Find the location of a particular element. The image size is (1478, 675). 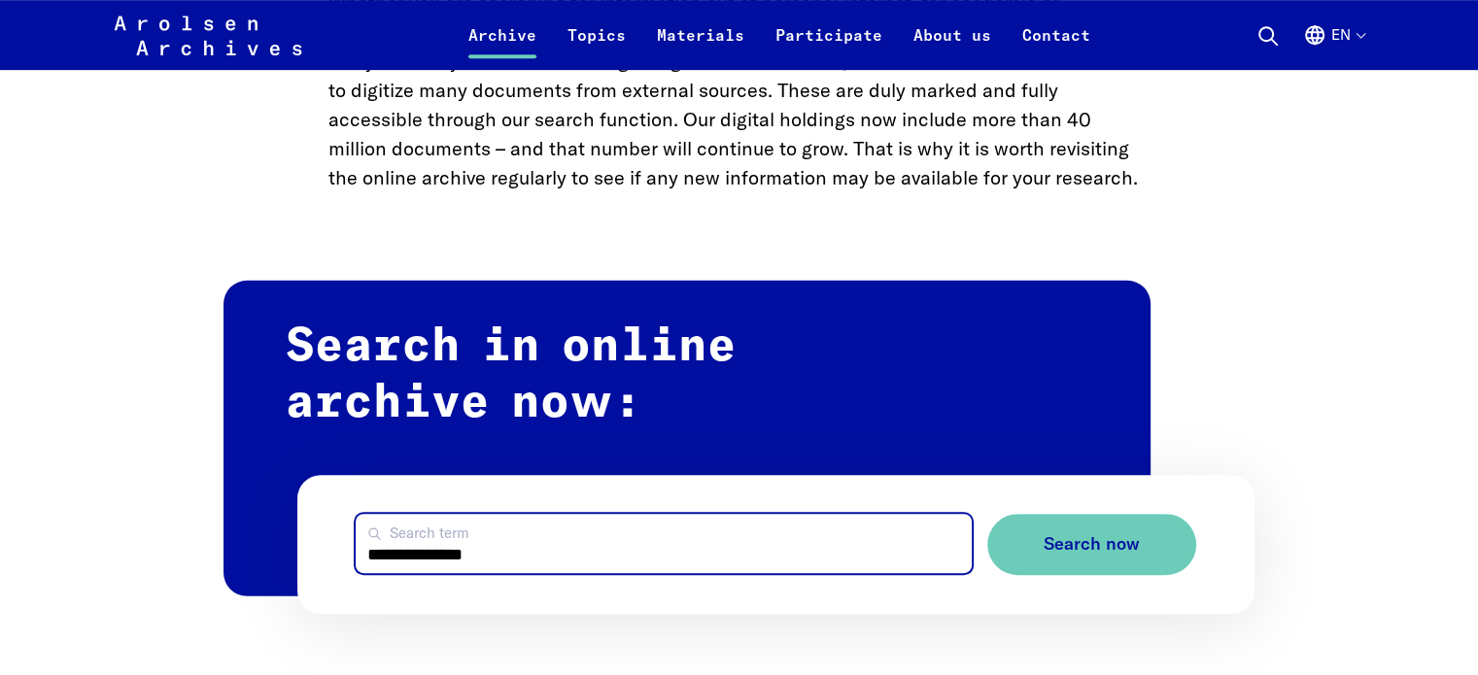

span: Search now is located at coordinates (1091, 544).